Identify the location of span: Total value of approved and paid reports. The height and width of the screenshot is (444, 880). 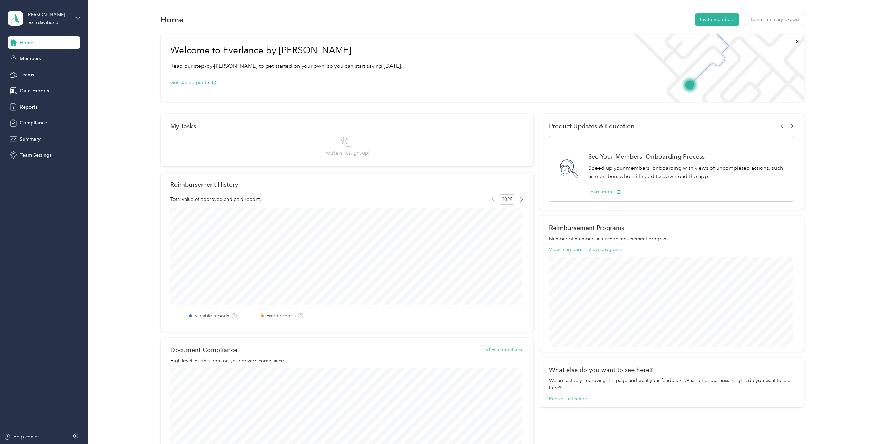
(215, 199).